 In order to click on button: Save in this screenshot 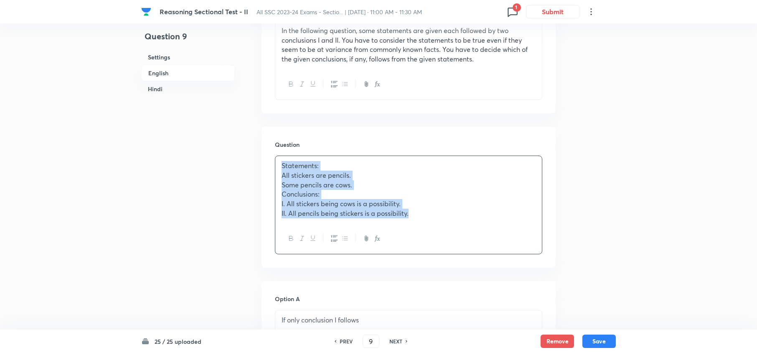, I will do `click(599, 341)`.